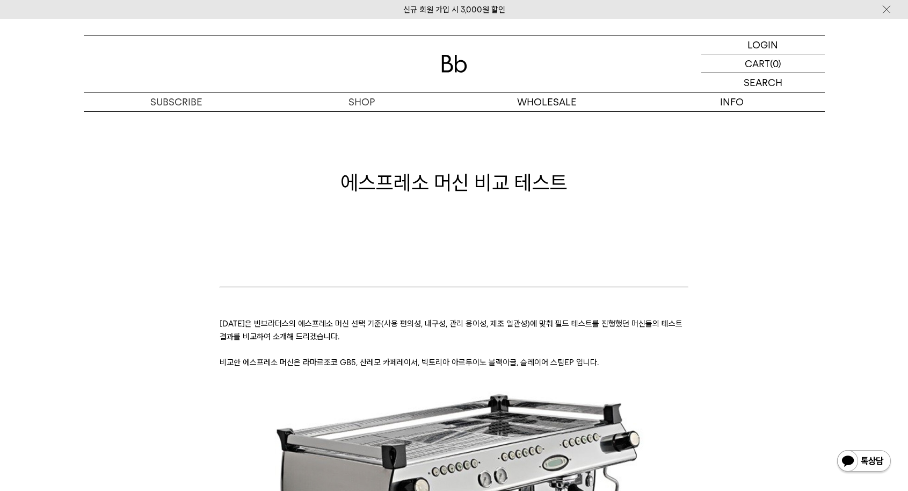 Image resolution: width=908 pixels, height=491 pixels. I want to click on p: LOGIN, so click(763, 45).